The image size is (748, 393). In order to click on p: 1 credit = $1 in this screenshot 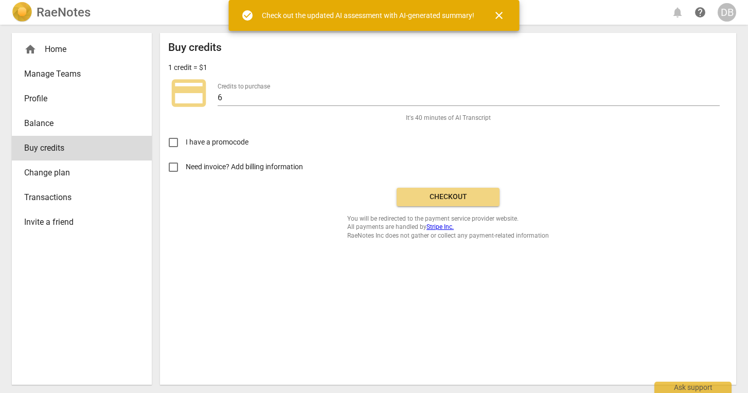, I will do `click(188, 67)`.